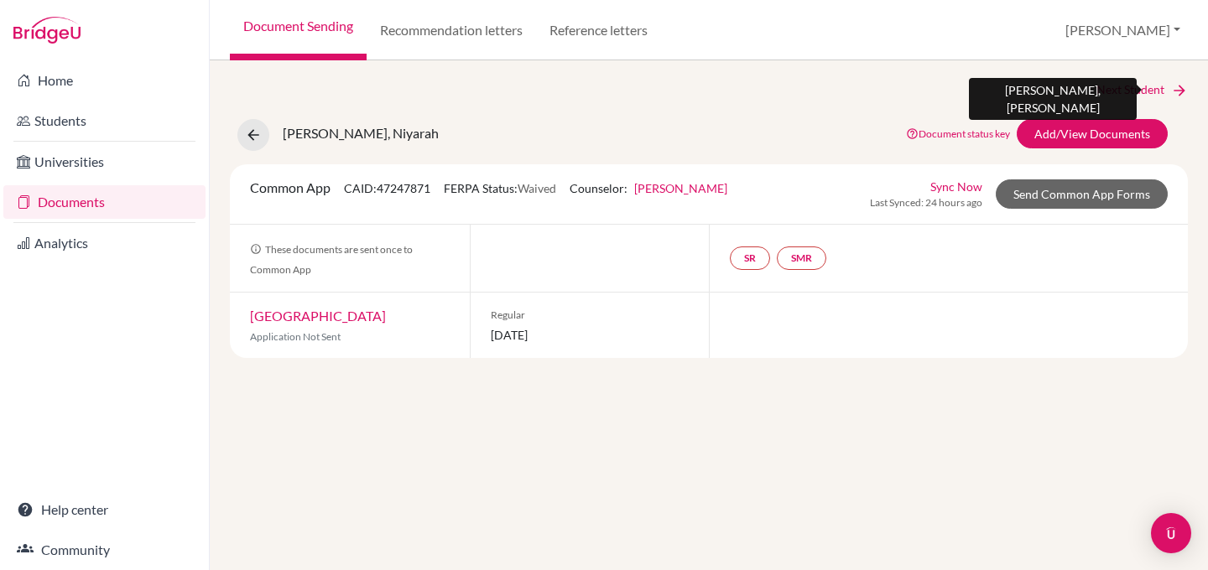  What do you see at coordinates (537, 188) in the screenshot?
I see `span: Waived` at bounding box center [537, 188].